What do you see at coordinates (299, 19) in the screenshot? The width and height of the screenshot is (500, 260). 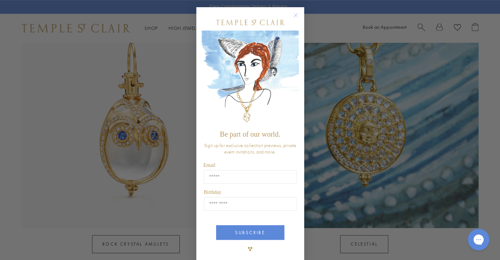 I see `button: Close dialog` at bounding box center [299, 19].